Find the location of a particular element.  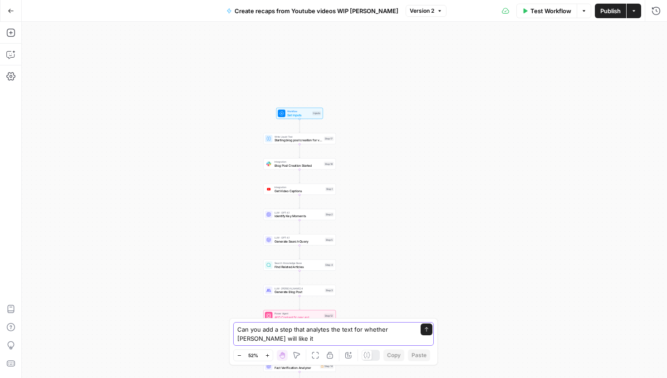

g: Edge from step_5 to step_4 is located at coordinates (300, 252).